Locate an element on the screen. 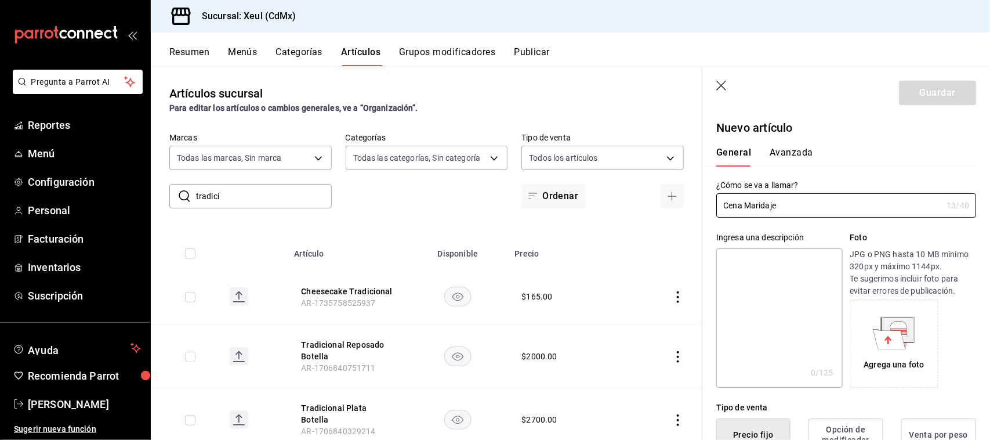  span: Suscripción is located at coordinates (84, 295).